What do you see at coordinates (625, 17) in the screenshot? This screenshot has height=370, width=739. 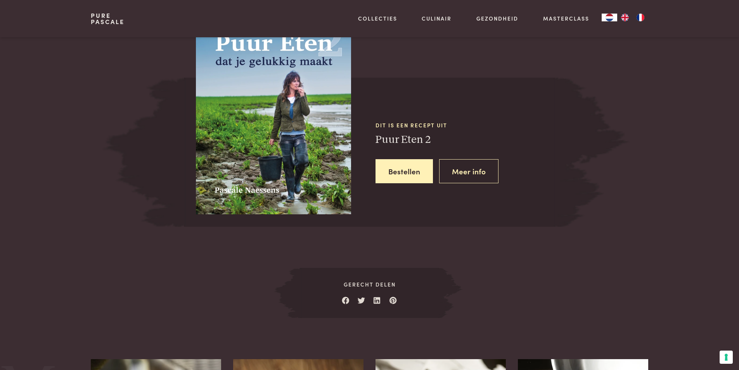 I see `aside: Language selected: Nederlands` at bounding box center [625, 17].